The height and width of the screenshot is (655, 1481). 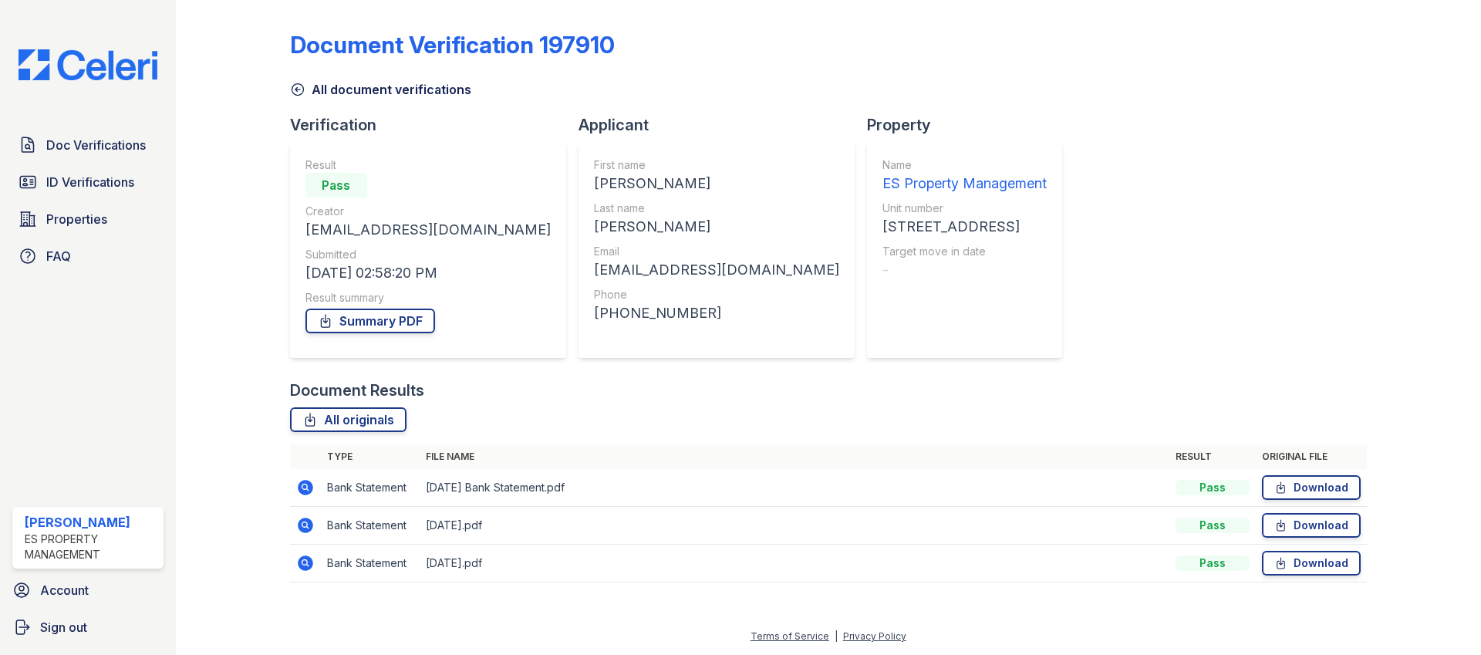 I want to click on th: File name, so click(x=794, y=457).